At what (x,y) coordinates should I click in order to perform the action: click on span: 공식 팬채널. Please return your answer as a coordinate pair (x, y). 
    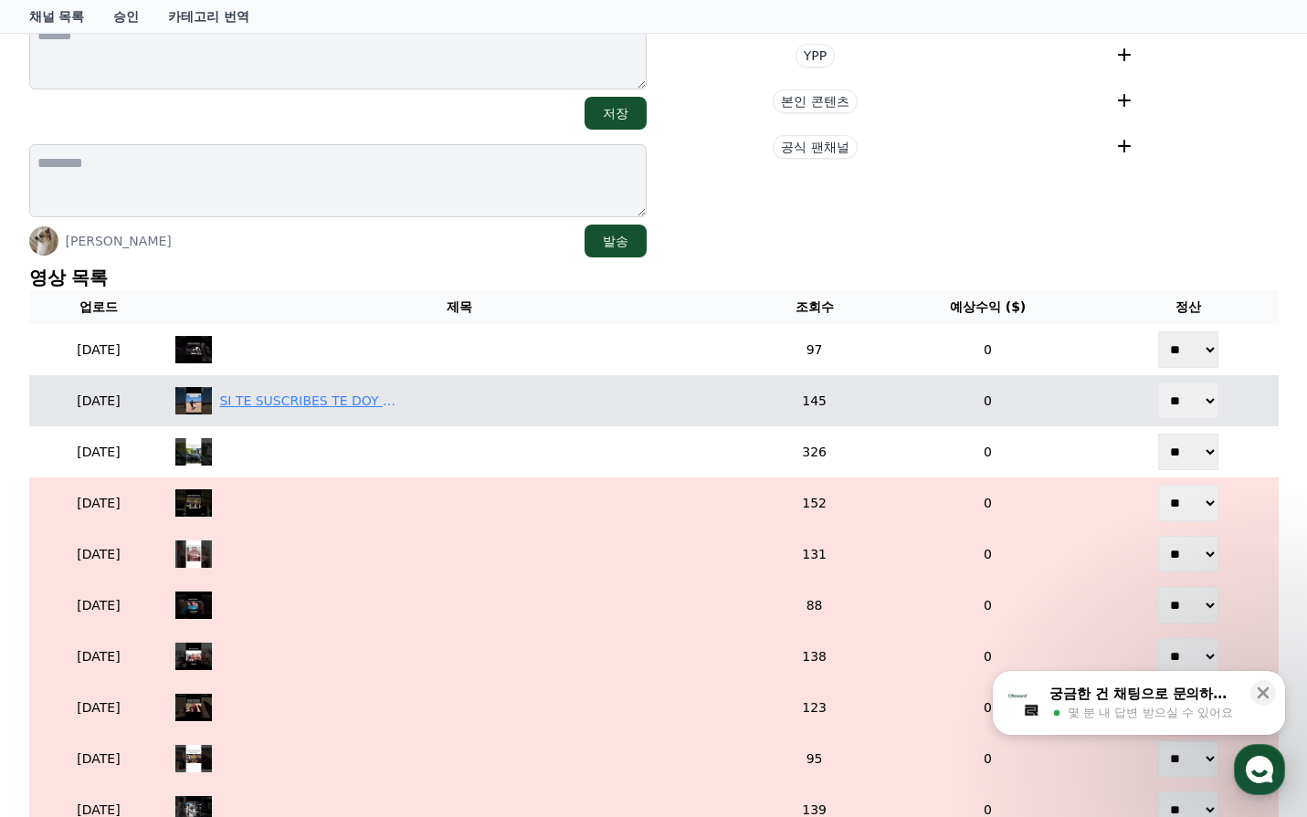
    Looking at the image, I should click on (814, 147).